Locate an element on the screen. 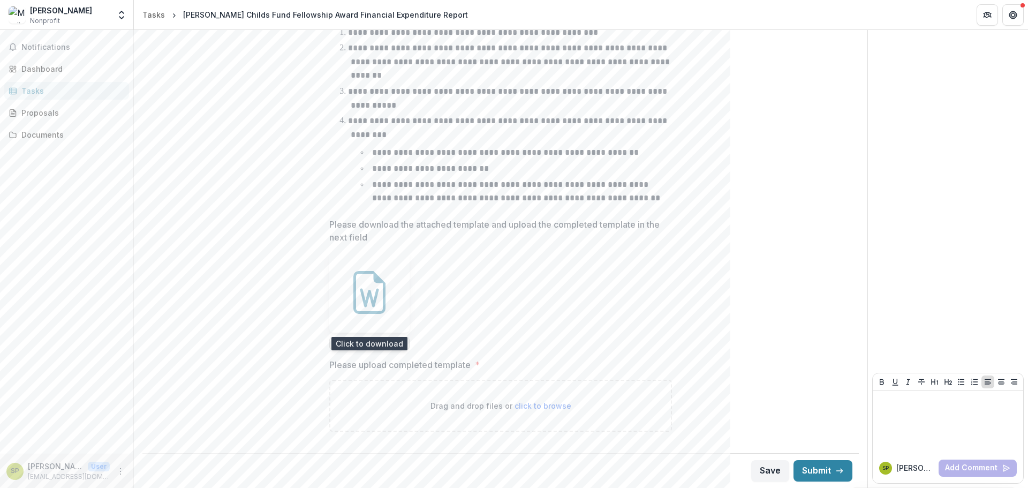 The width and height of the screenshot is (1028, 488). nav: breadcrumb is located at coordinates (305, 14).